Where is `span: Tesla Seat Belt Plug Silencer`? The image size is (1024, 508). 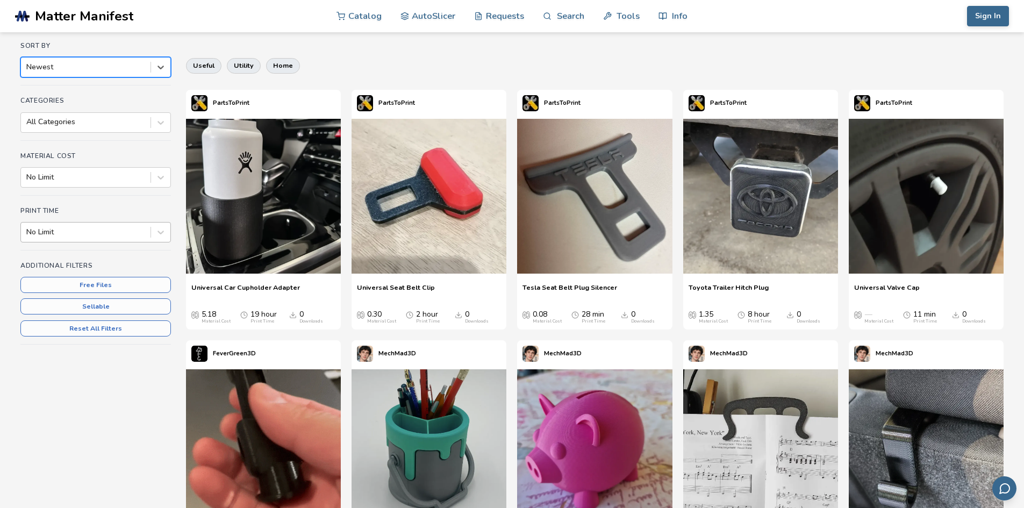 span: Tesla Seat Belt Plug Silencer is located at coordinates (570, 291).